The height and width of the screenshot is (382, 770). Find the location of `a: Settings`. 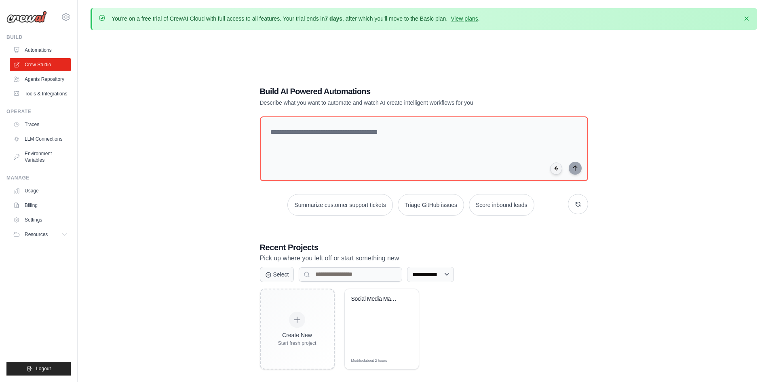

a: Settings is located at coordinates (40, 220).